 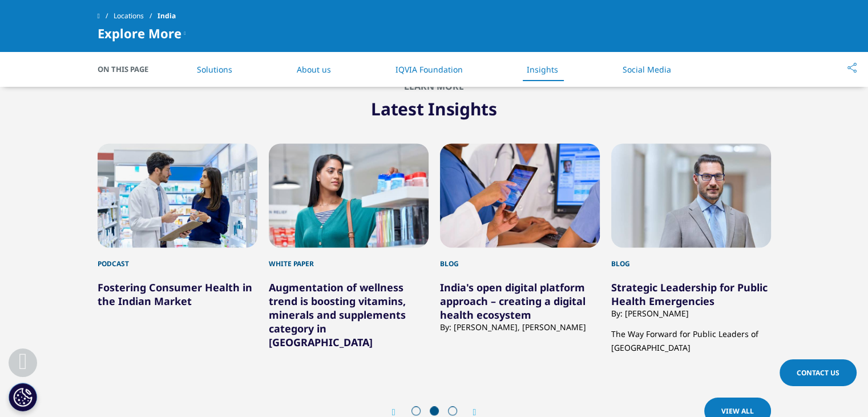 What do you see at coordinates (129, 69) in the screenshot?
I see `span: On This Page` at bounding box center [129, 69].